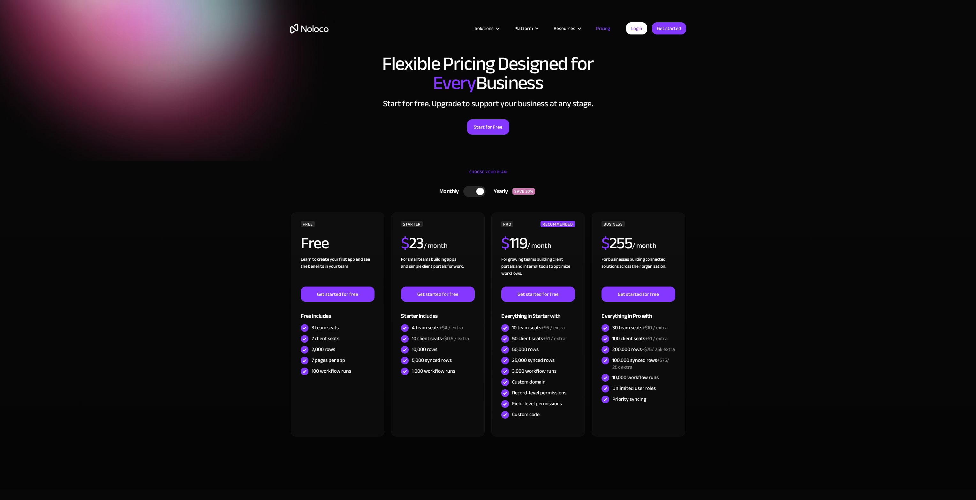 This screenshot has height=500, width=976. I want to click on div: 7 pages per app, so click(328, 360).